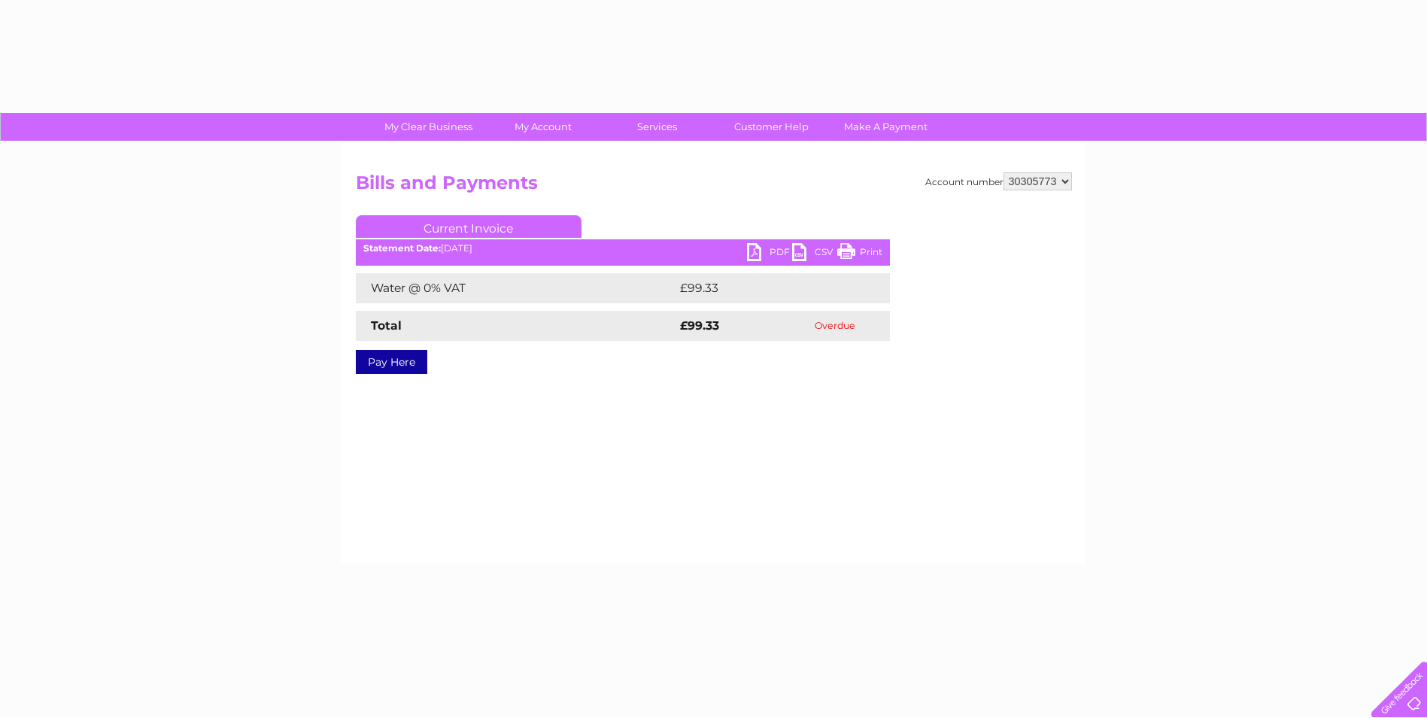 Image resolution: width=1427 pixels, height=718 pixels. Describe the element at coordinates (428, 126) in the screenshot. I see `a: My Clear Business` at that location.